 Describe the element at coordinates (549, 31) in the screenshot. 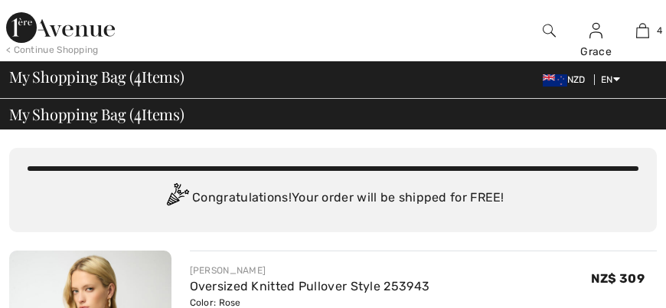

I see `img: search the website` at that location.